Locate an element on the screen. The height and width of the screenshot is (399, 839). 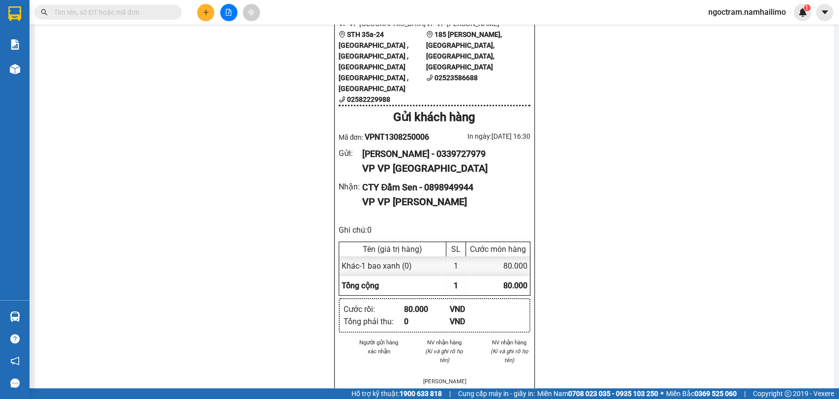
div: 1 is located at coordinates (456, 265).